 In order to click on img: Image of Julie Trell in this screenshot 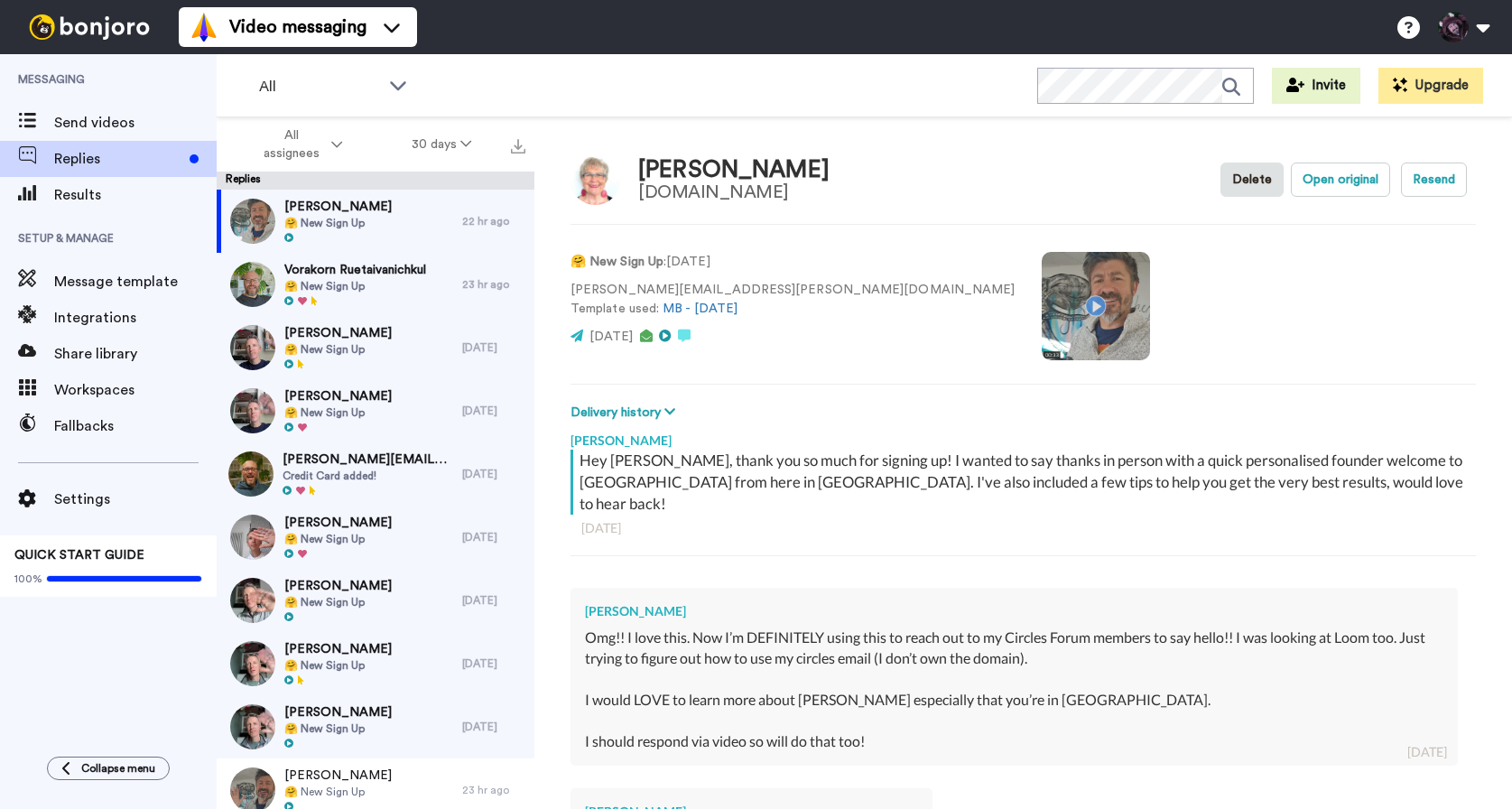, I will do `click(595, 180)`.